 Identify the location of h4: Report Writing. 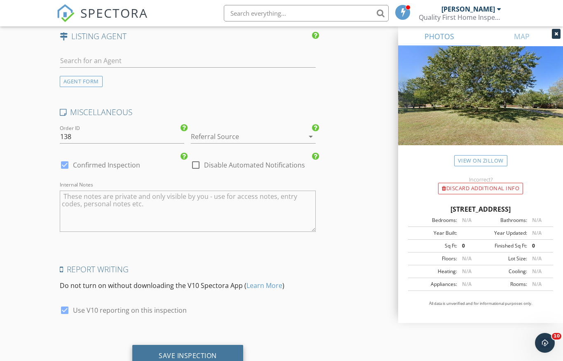
(188, 269).